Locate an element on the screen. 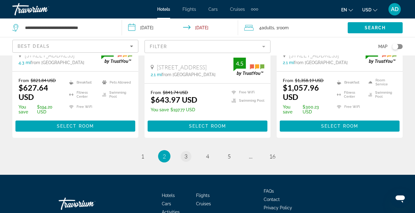 The image size is (415, 213). button: Change language is located at coordinates (347, 10).